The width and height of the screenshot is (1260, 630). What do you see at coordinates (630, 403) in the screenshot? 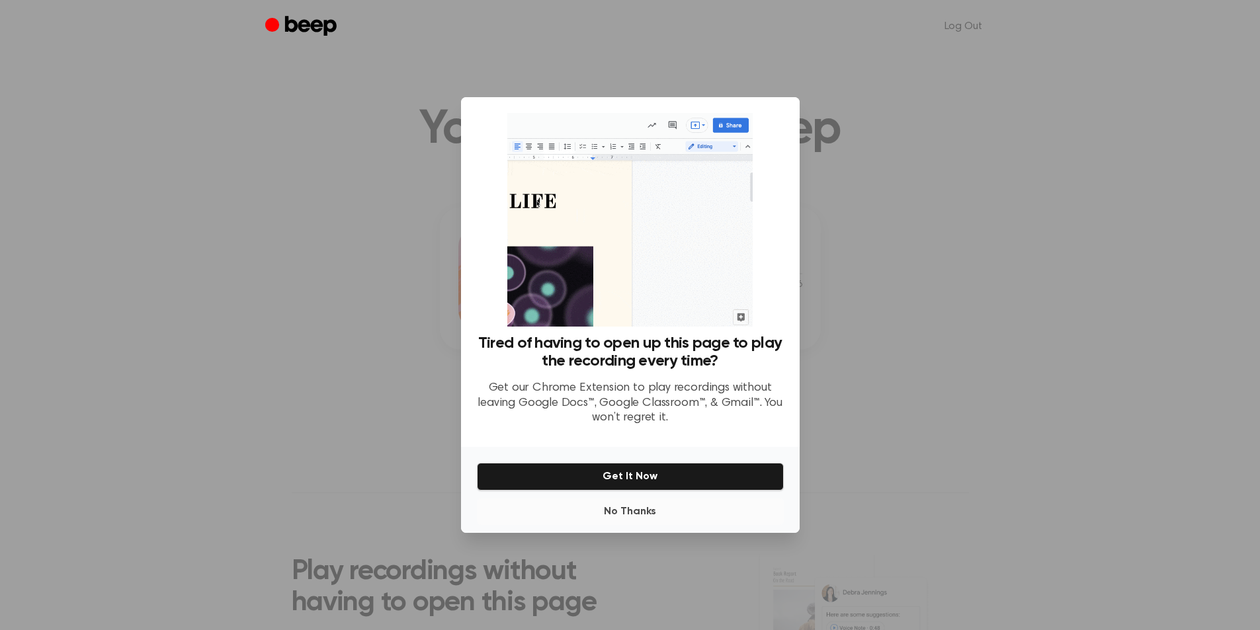
I see `p: Get our Chrome Extension to play recordings without leaving Google Docs™, Google Classroom™, & Gm...` at bounding box center [630, 403].